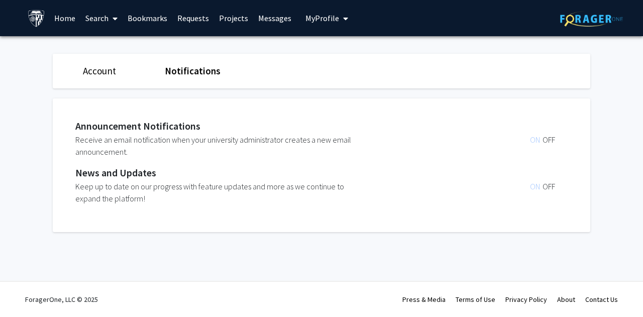 This screenshot has height=317, width=643. What do you see at coordinates (275, 18) in the screenshot?
I see `a: Messages` at bounding box center [275, 18].